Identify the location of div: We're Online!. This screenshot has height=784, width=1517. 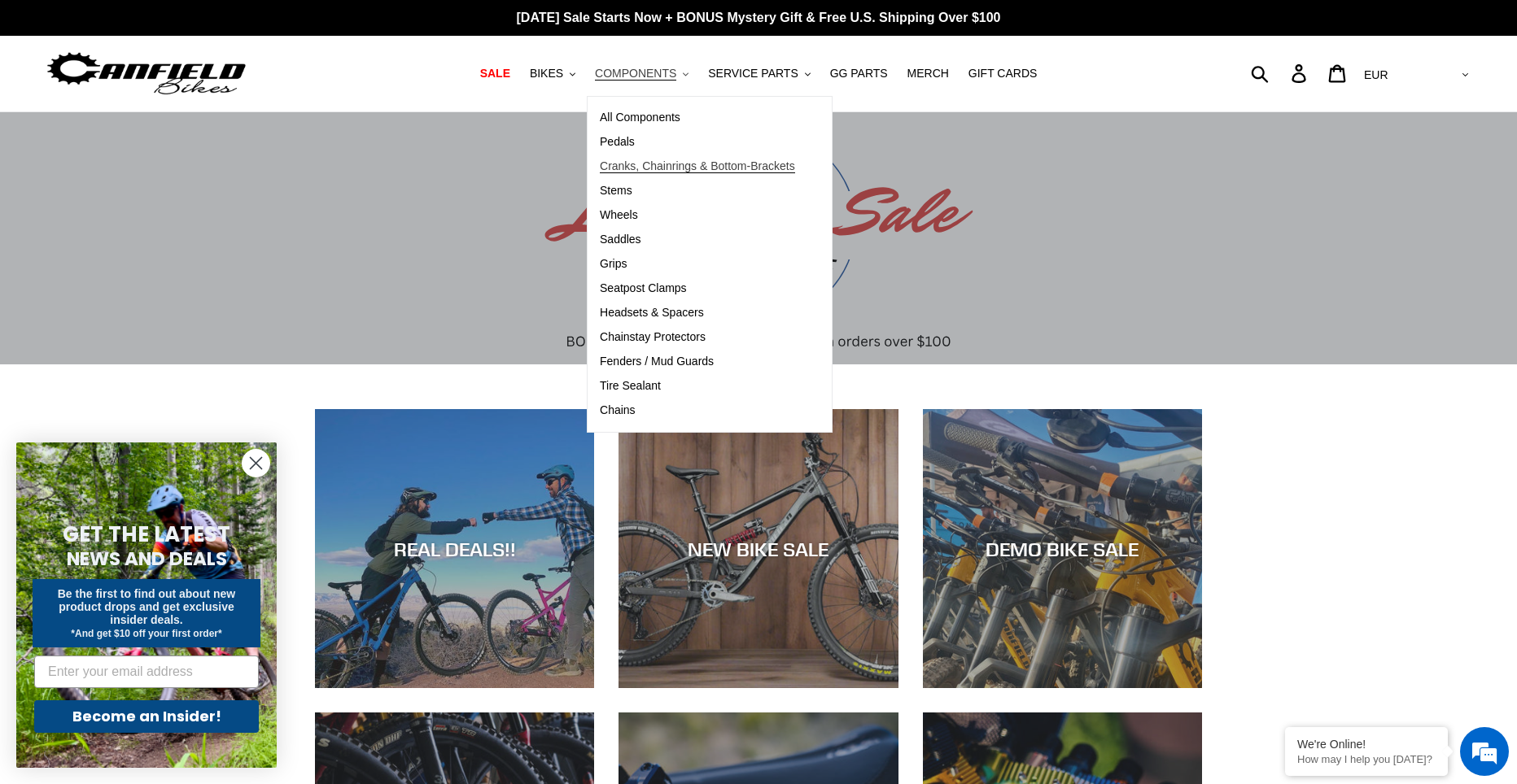
(1367, 744).